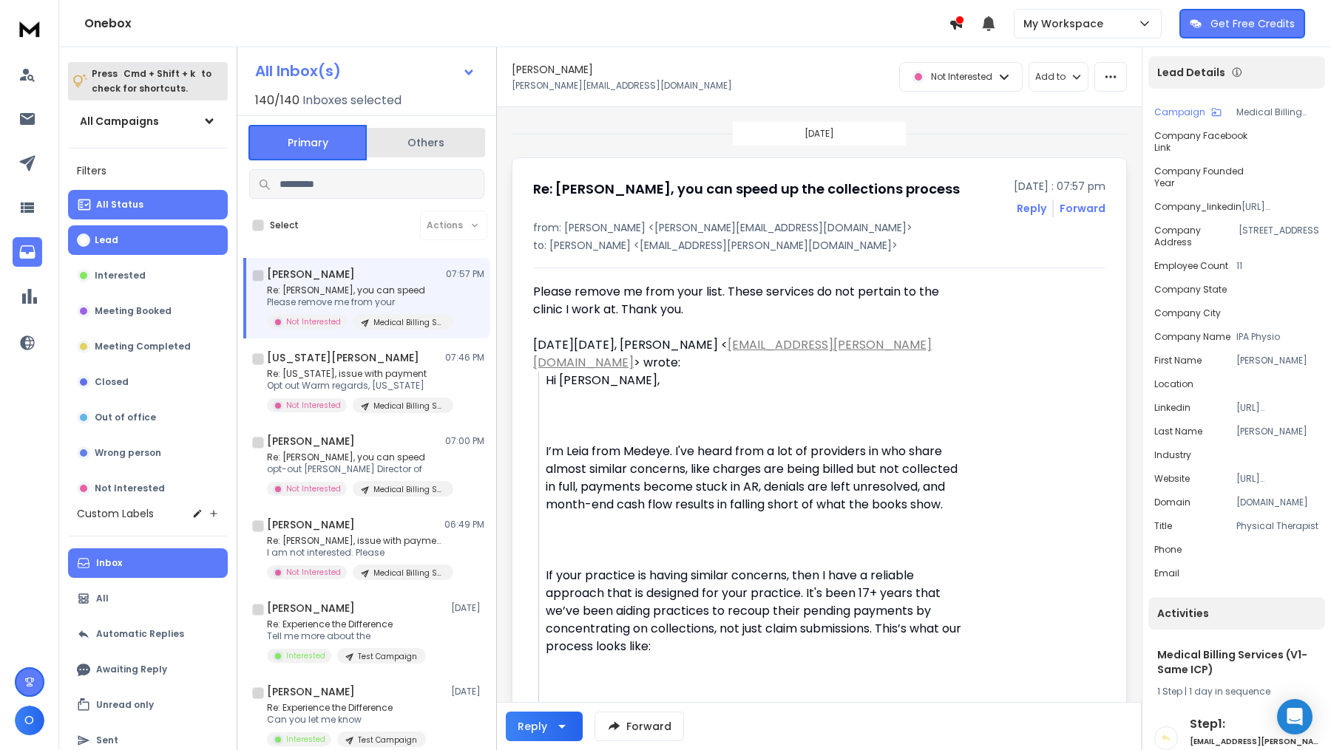  I want to click on button: Primary, so click(308, 143).